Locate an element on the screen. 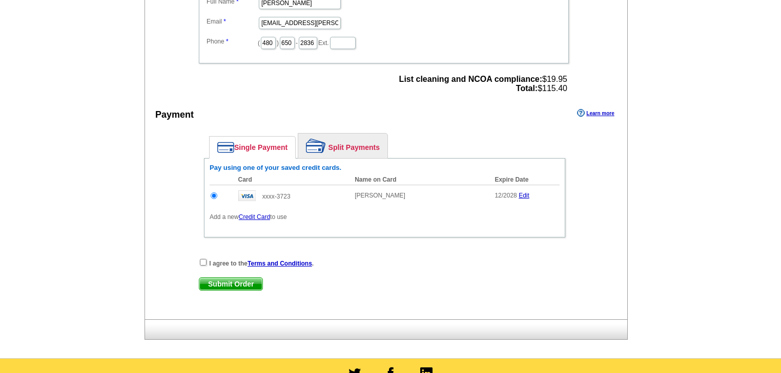 This screenshot has width=781, height=373. strong: I agree to the . is located at coordinates (261, 264).